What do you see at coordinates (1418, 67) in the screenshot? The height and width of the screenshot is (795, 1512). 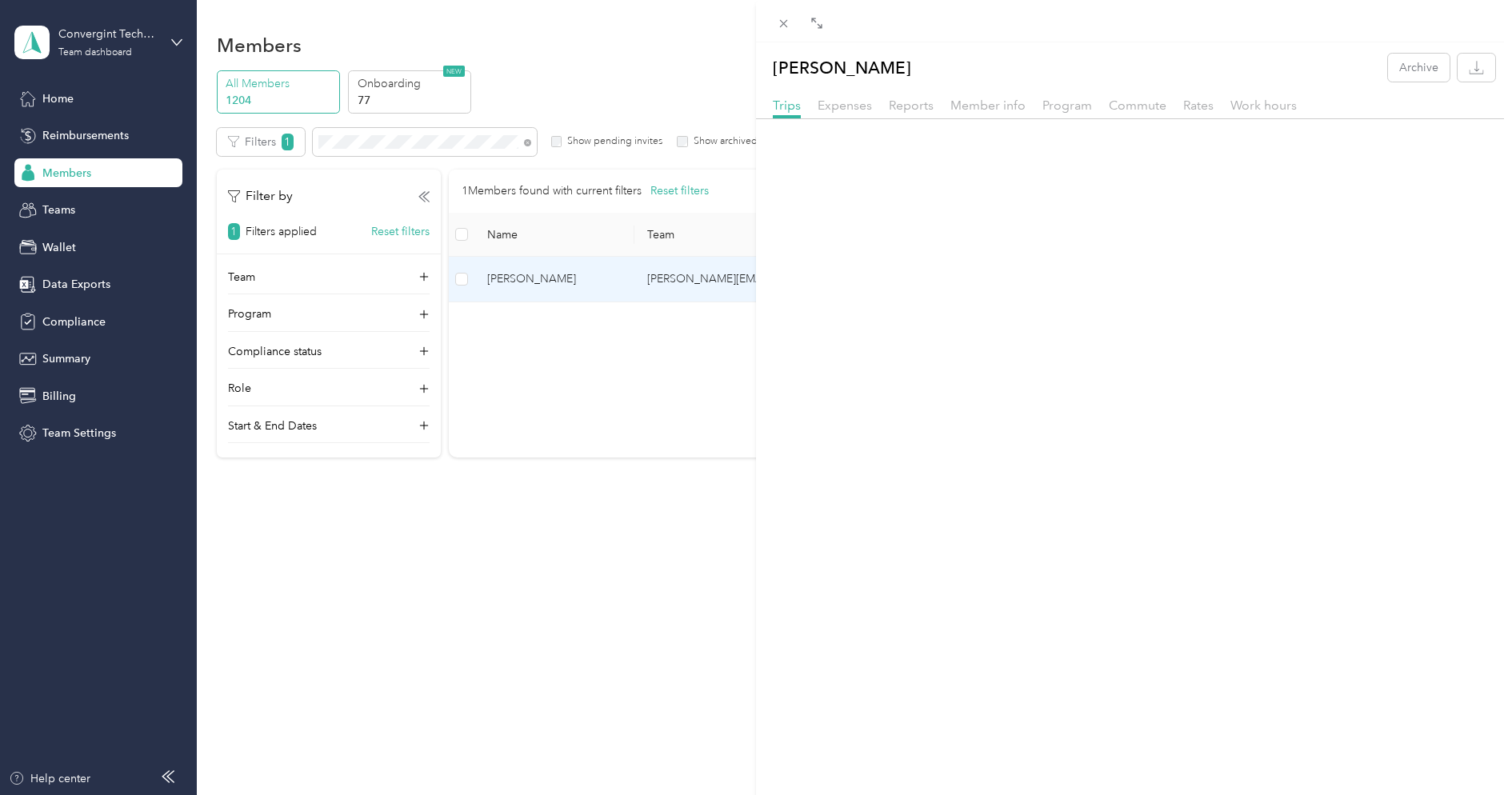 I see `button: Archive` at bounding box center [1418, 67].